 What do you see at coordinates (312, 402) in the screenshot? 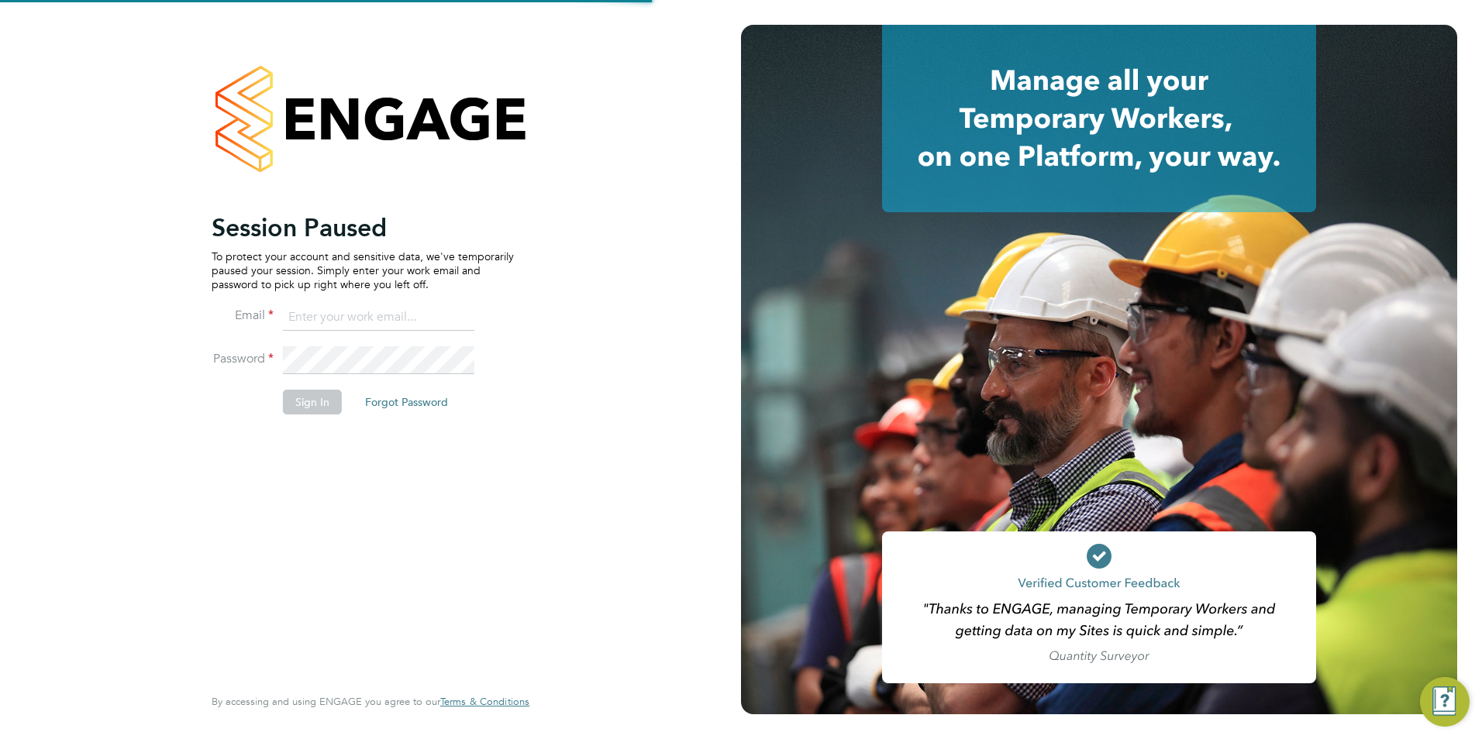
I see `button: Sign In` at bounding box center [312, 402].